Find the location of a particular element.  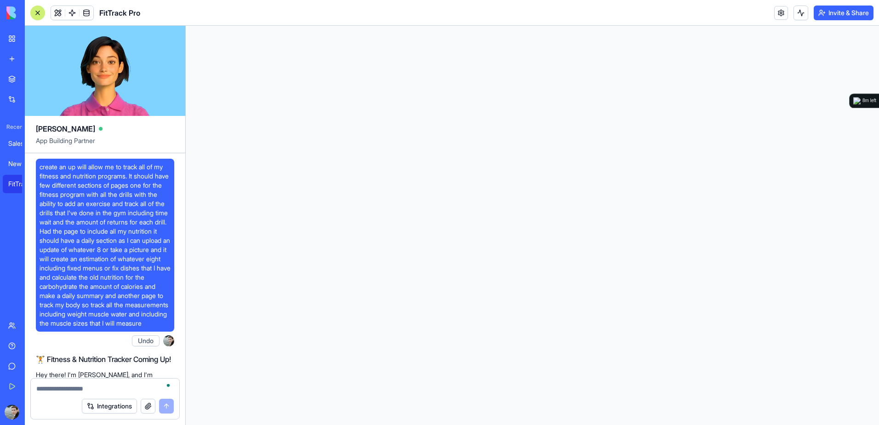

button: Undo is located at coordinates (146, 341).